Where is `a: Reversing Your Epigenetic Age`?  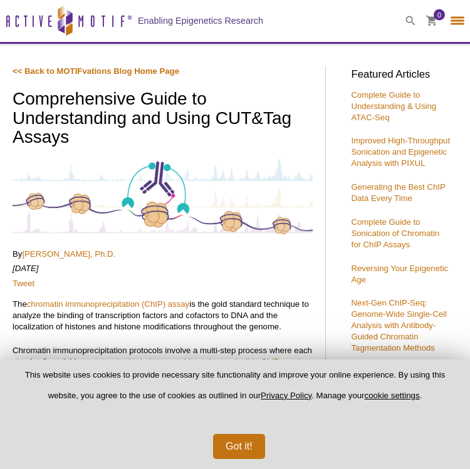
a: Reversing Your Epigenetic Age is located at coordinates (399, 274).